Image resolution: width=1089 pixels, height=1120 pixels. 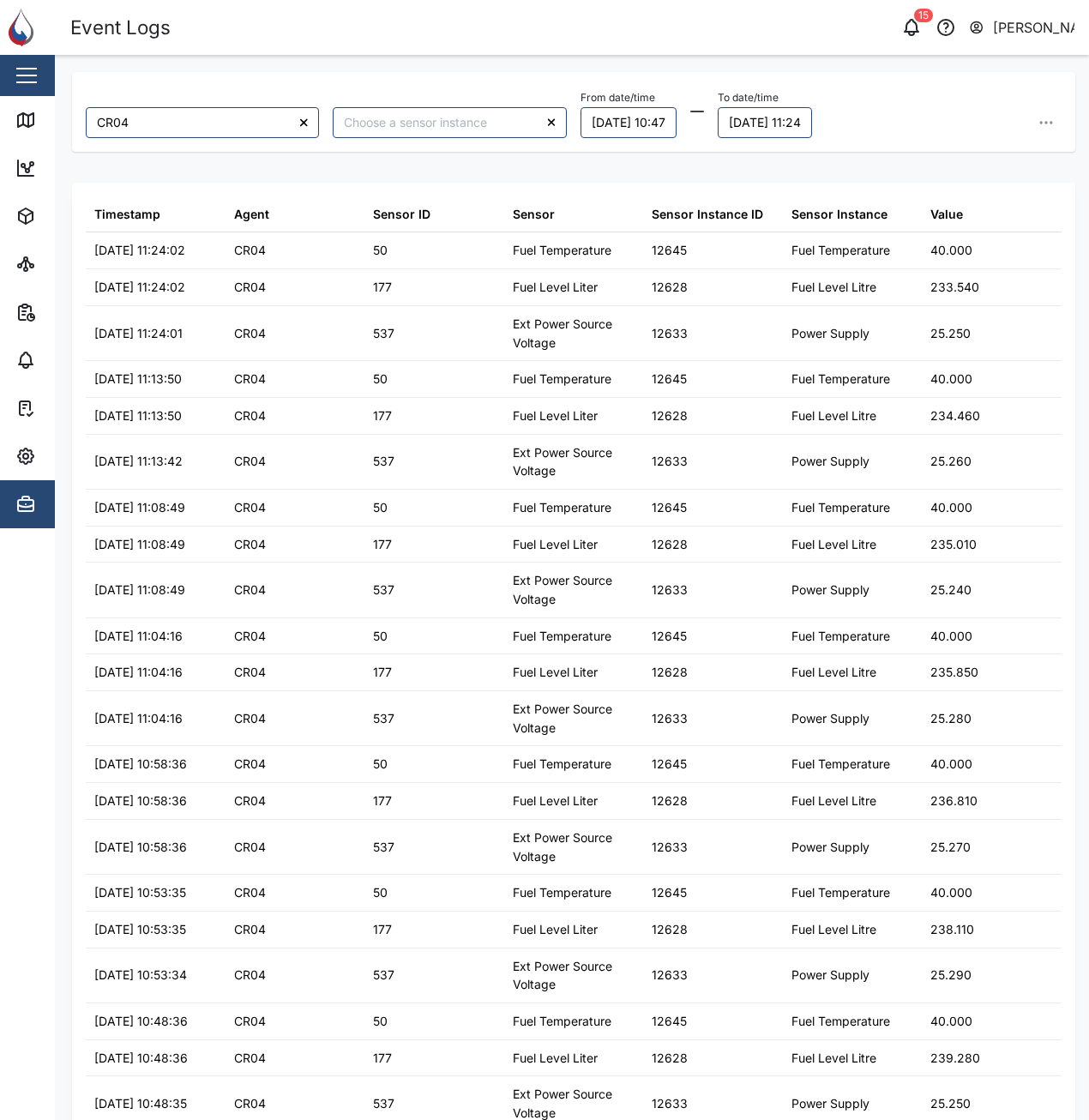 What do you see at coordinates (840, 214) in the screenshot?
I see `div: Sensor Instance` at bounding box center [840, 214].